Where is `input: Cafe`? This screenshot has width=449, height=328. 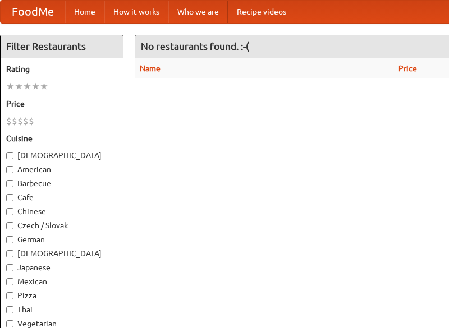 input: Cafe is located at coordinates (10, 198).